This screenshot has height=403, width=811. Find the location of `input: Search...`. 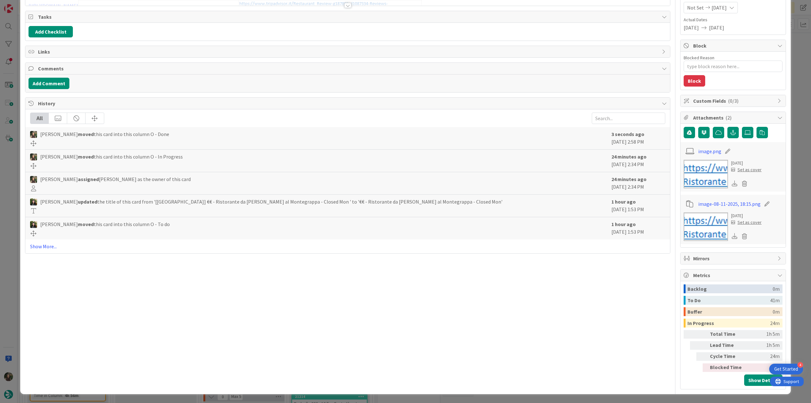

input: Search... is located at coordinates (628, 118).